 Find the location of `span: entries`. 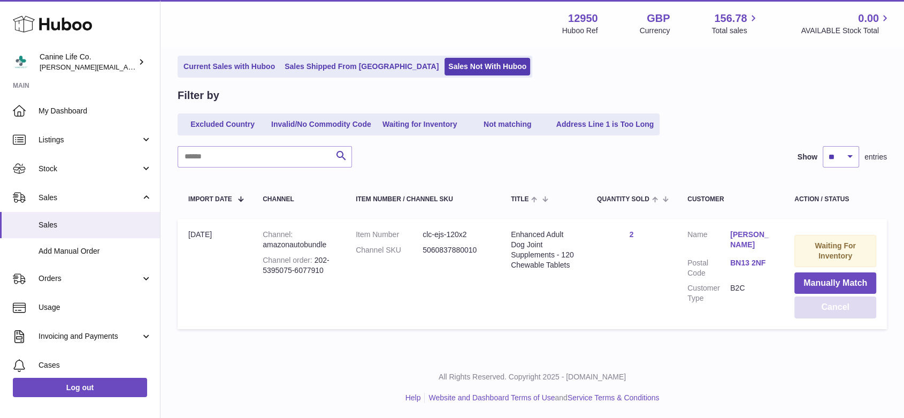

span: entries is located at coordinates (875, 157).